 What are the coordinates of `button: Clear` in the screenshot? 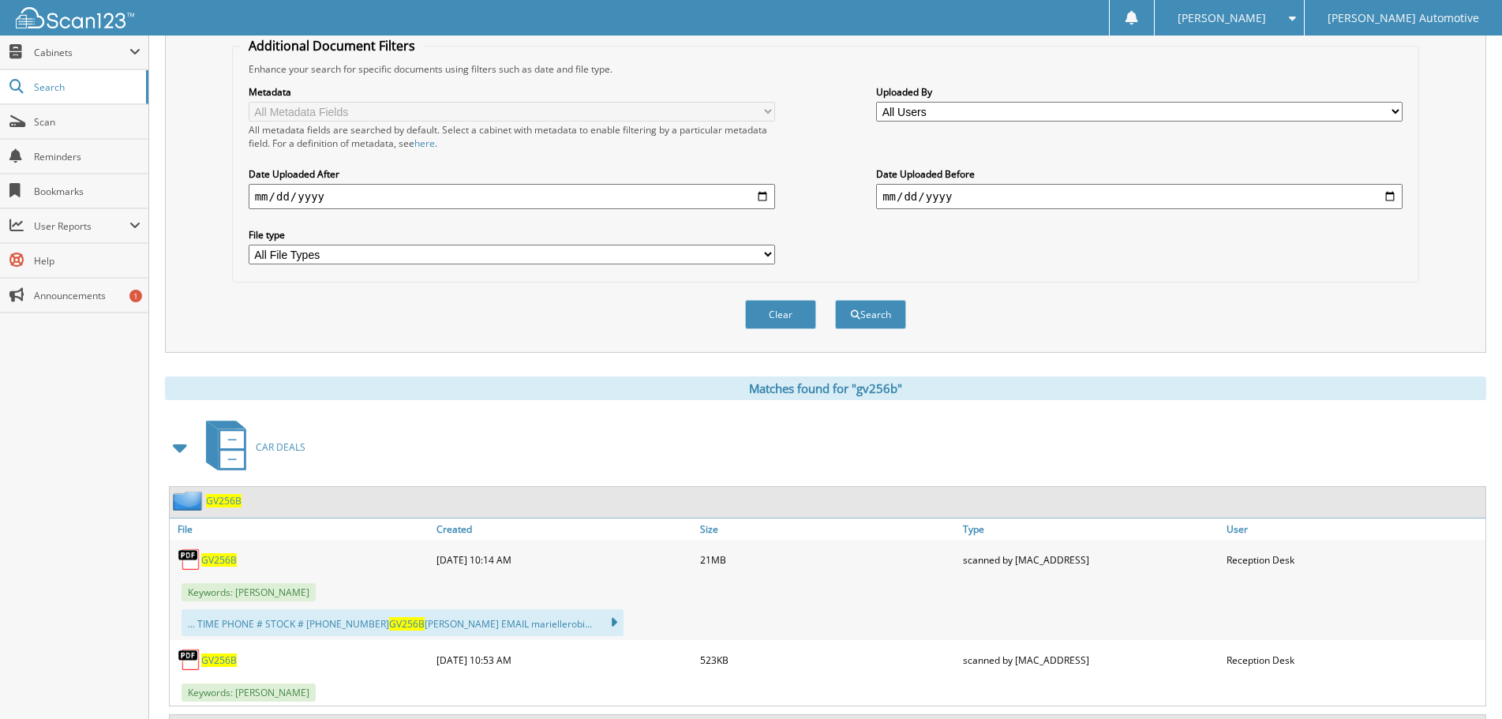 It's located at (781, 314).